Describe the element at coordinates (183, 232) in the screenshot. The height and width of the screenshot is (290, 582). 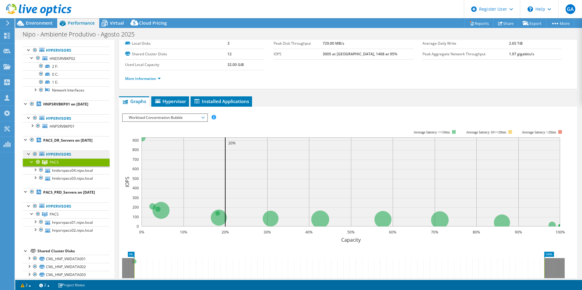
I see `text: 10%` at that location.